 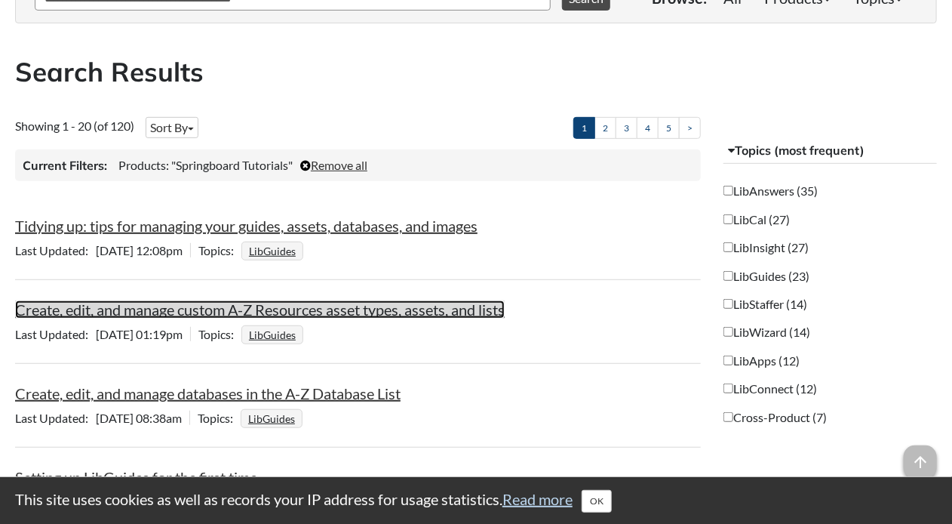 What do you see at coordinates (537, 499) in the screenshot?
I see `a: Read more` at bounding box center [537, 499].